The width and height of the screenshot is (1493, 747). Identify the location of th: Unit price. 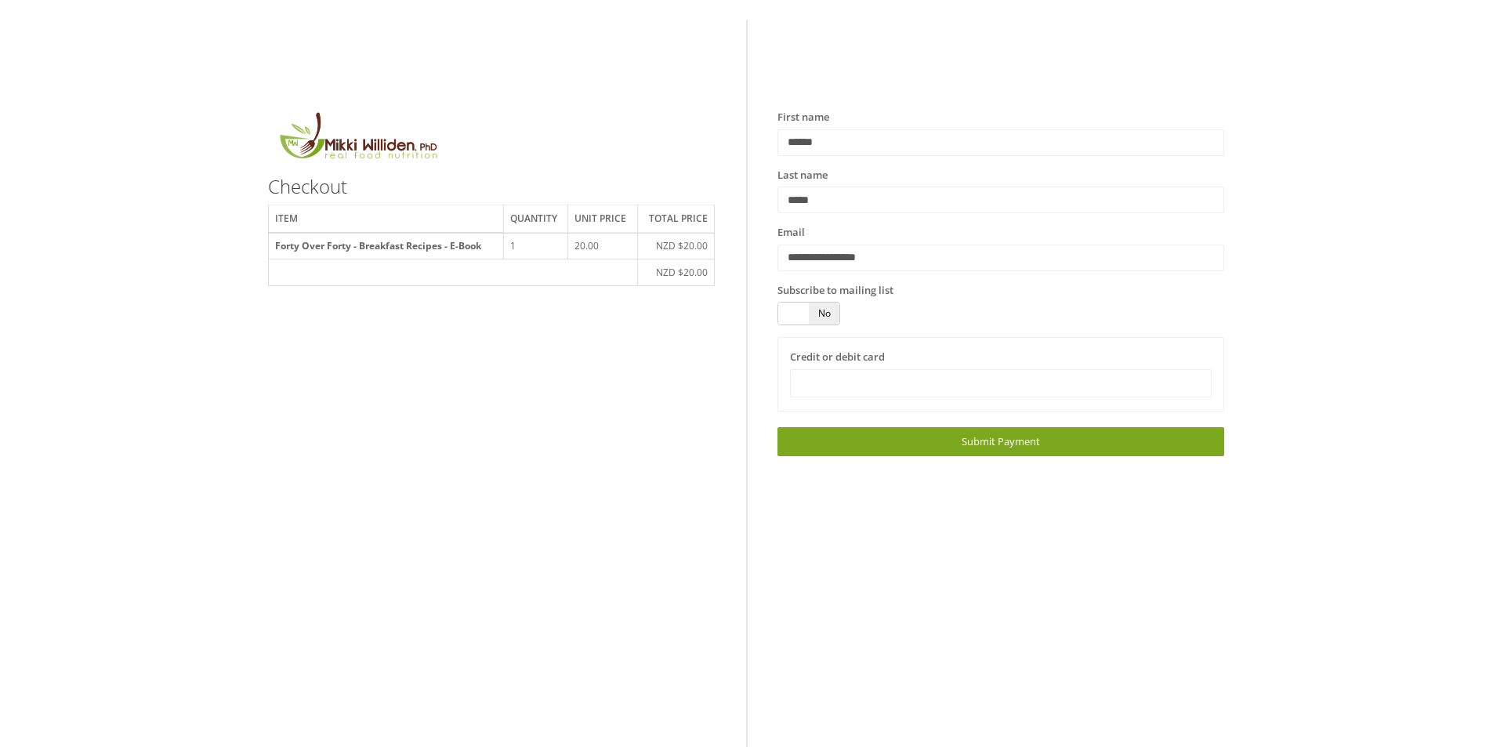
(603, 219).